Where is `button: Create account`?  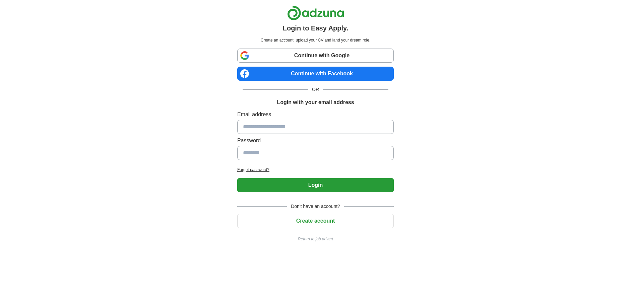 button: Create account is located at coordinates (316, 221).